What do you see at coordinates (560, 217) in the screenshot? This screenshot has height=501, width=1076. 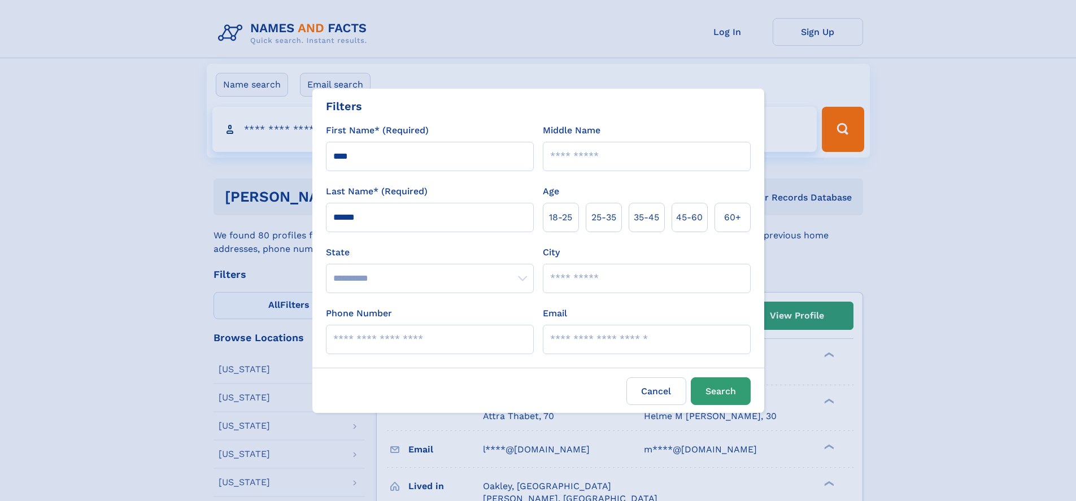 I see `span: 18‑25` at bounding box center [560, 217].